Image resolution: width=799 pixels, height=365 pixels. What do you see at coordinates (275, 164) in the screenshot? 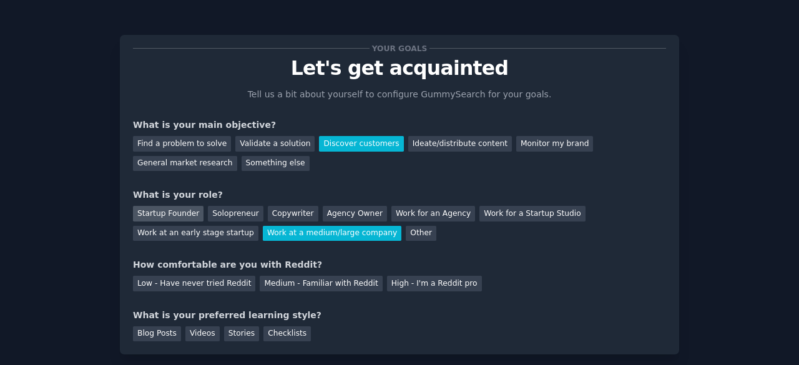
I see `div: Something else` at bounding box center [275, 164].